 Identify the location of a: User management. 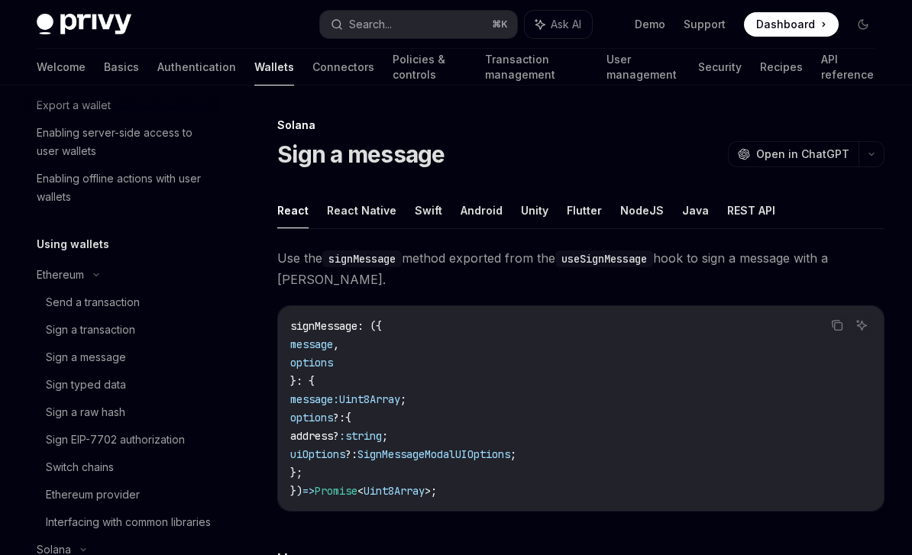
(643, 67).